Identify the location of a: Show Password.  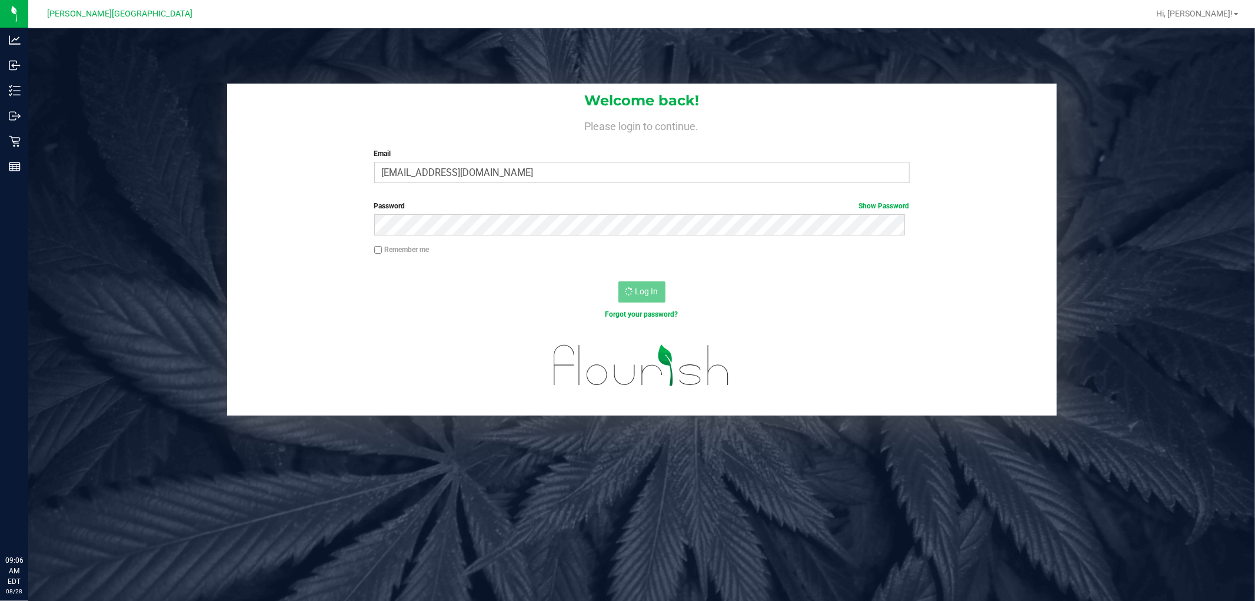
(884, 206).